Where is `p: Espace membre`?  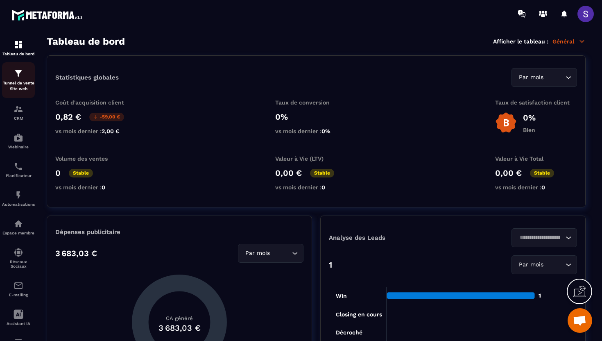 p: Espace membre is located at coordinates (18, 233).